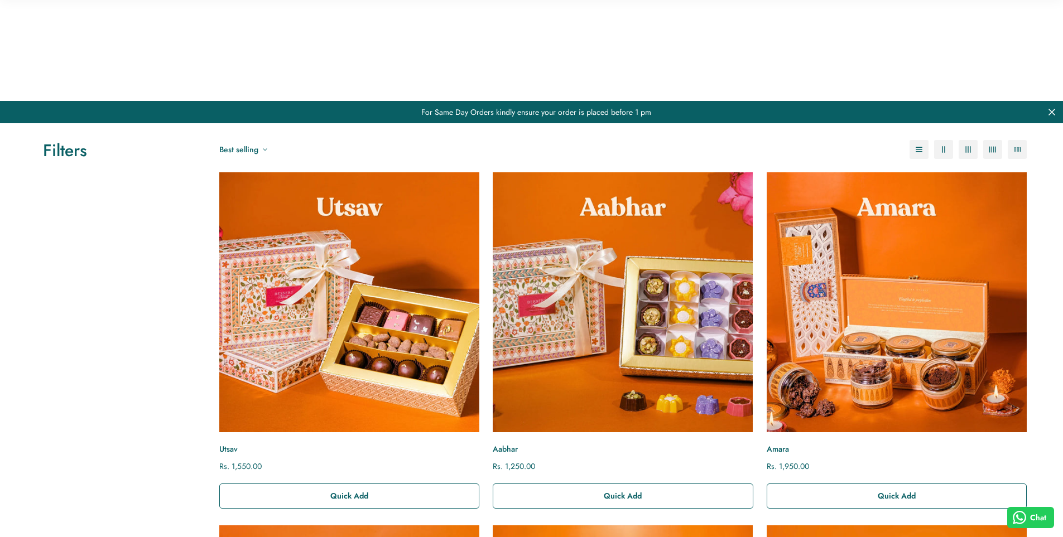 Image resolution: width=1063 pixels, height=537 pixels. What do you see at coordinates (239, 150) in the screenshot?
I see `span: Best selling` at bounding box center [239, 150].